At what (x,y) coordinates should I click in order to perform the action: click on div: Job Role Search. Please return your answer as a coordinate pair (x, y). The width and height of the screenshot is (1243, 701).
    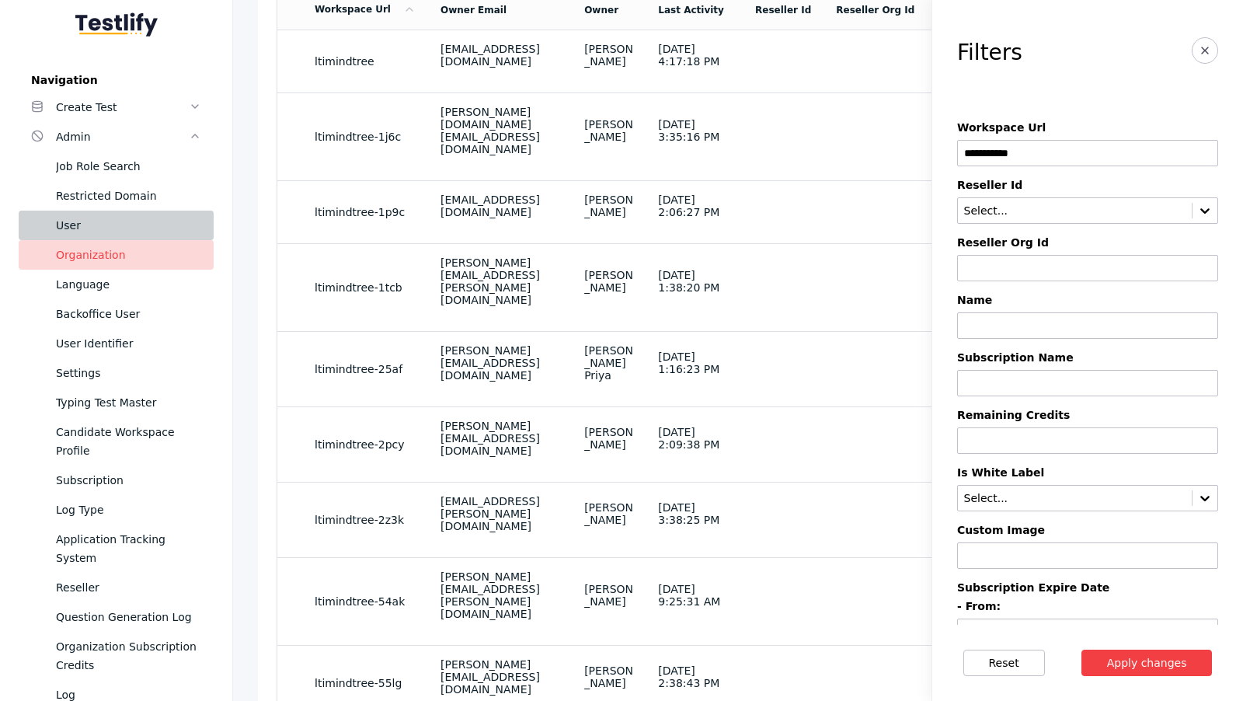
    Looking at the image, I should click on (128, 166).